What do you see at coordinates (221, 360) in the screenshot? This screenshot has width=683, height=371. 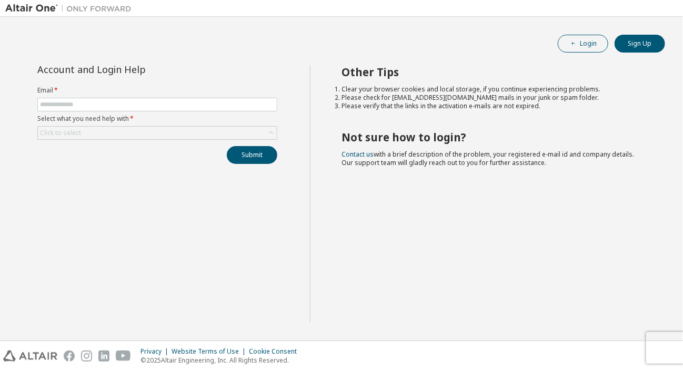 I see `p: © 2025 Altair Engineering, Inc. All Rights Reserved.` at bounding box center [221, 360].